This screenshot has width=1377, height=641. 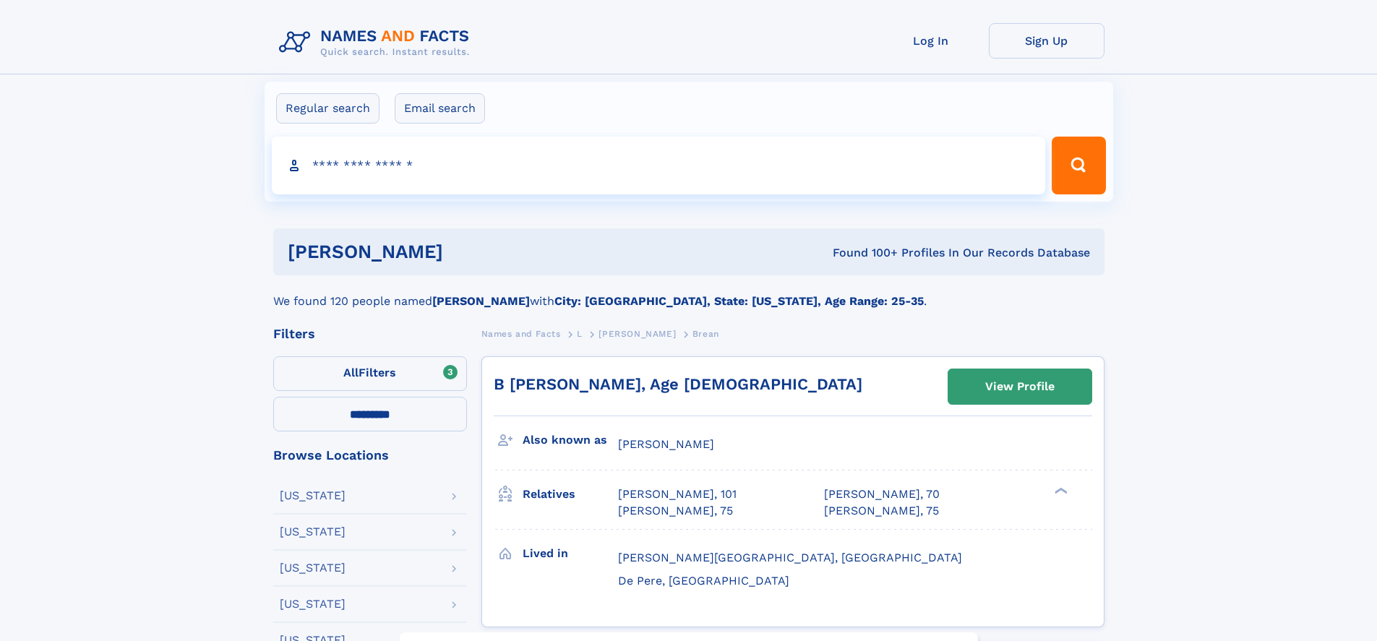 What do you see at coordinates (689, 293) in the screenshot?
I see `div: We found 120 people named with .` at bounding box center [689, 293].